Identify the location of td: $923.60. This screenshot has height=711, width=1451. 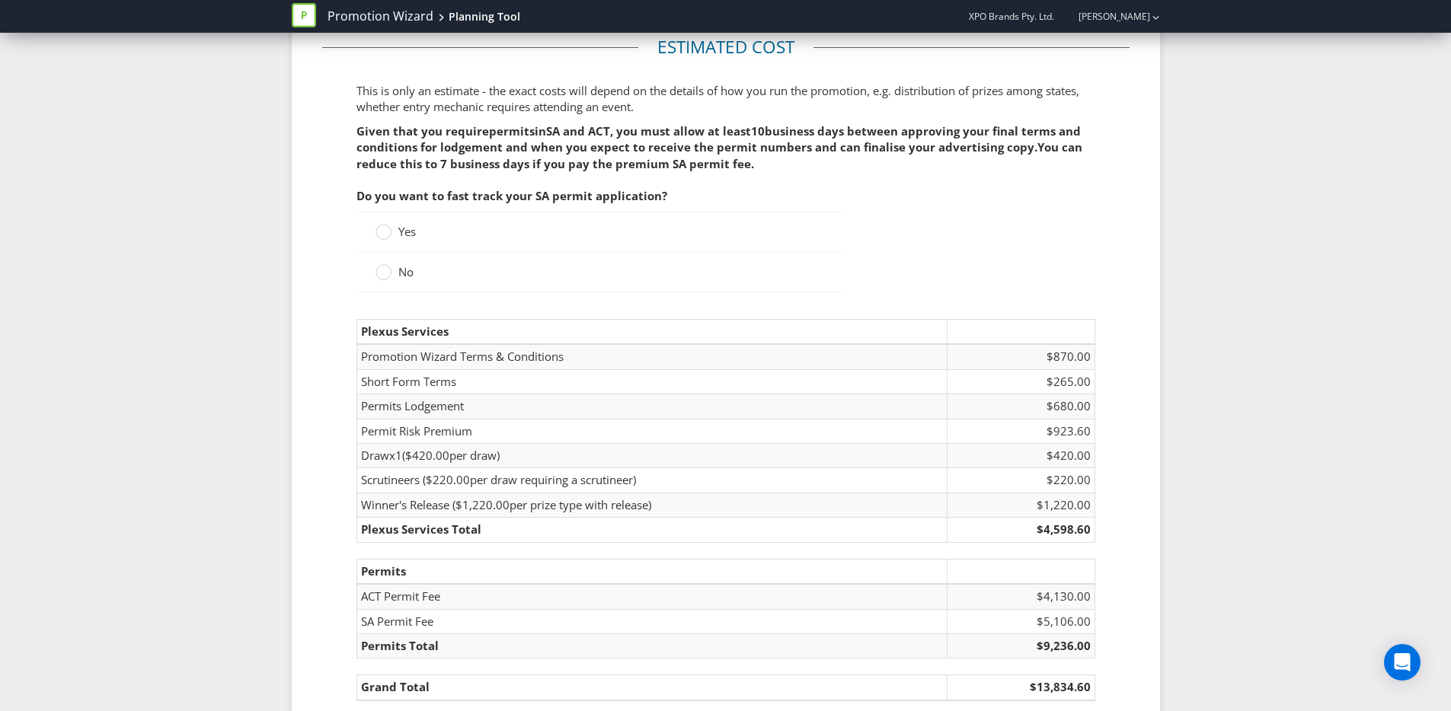
(1021, 431).